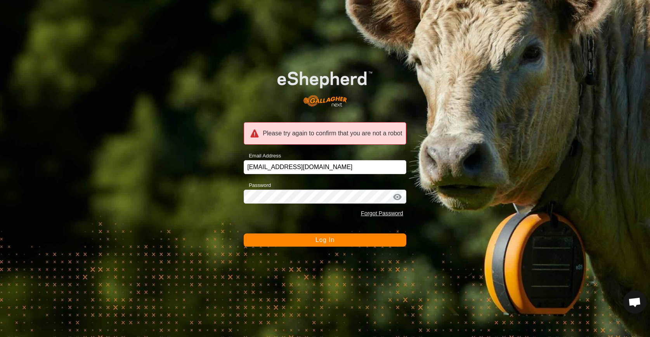 Image resolution: width=650 pixels, height=337 pixels. What do you see at coordinates (325, 167) in the screenshot?
I see `input: Email Address` at bounding box center [325, 167].